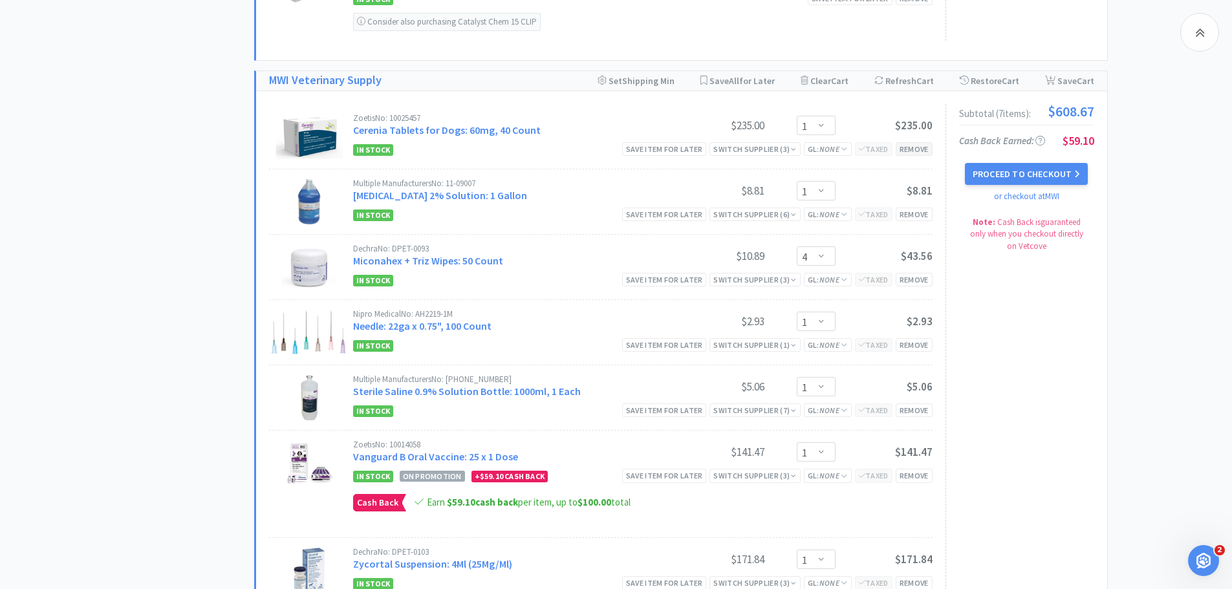 The height and width of the screenshot is (589, 1232). I want to click on span: $608.67, so click(1071, 111).